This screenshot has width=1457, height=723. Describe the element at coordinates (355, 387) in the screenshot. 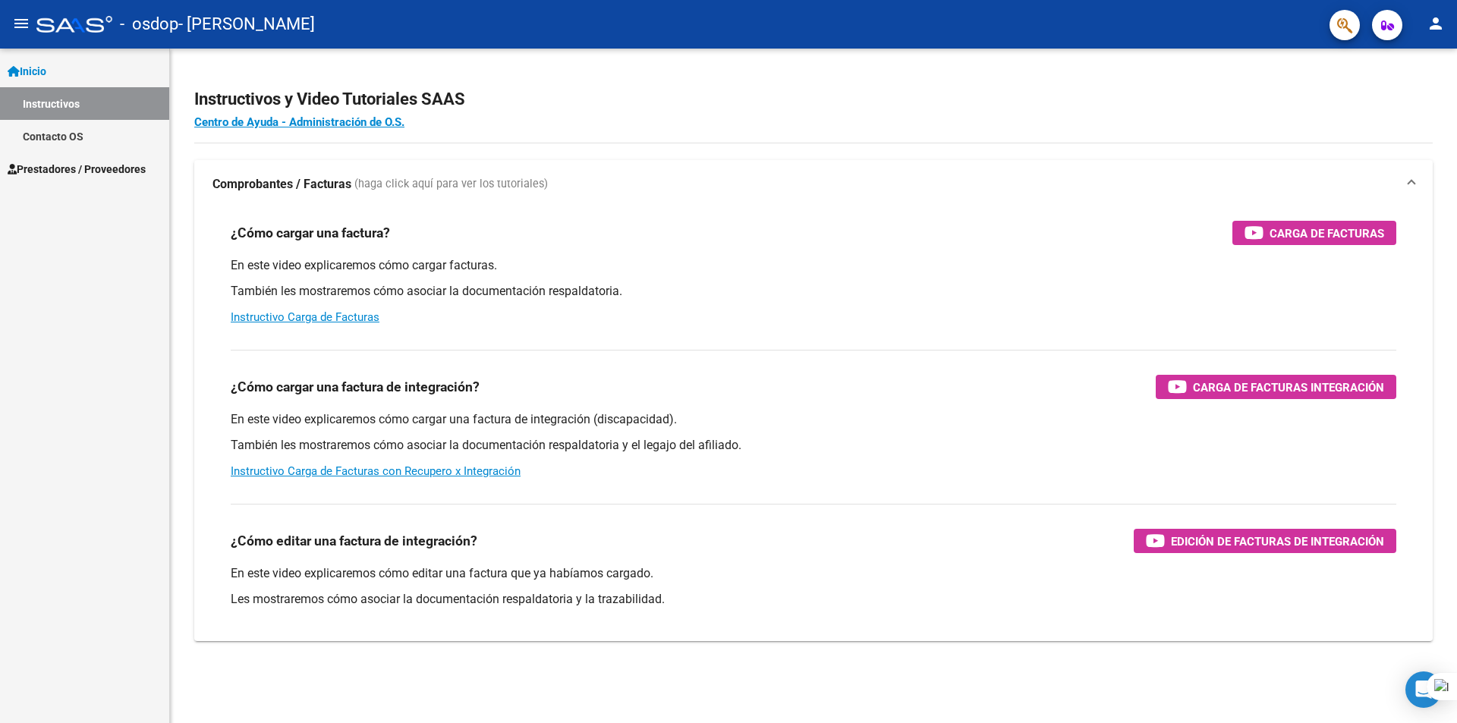

I see `h3: ¿Cómo cargar una factura de integración?` at that location.